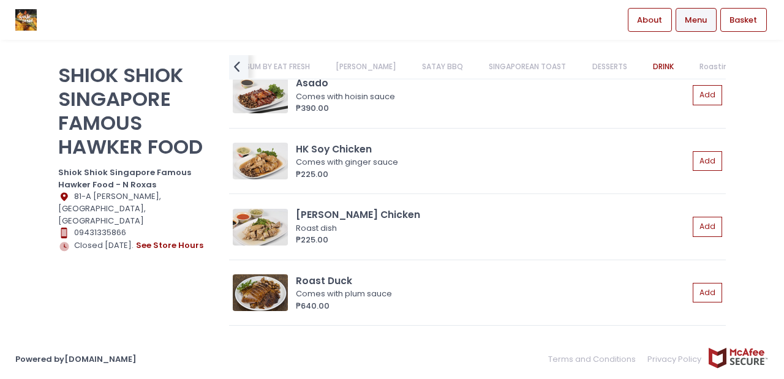 This screenshot has height=379, width=784. What do you see at coordinates (490, 294) in the screenshot?
I see `div: Comes with plum sauce` at bounding box center [490, 294].